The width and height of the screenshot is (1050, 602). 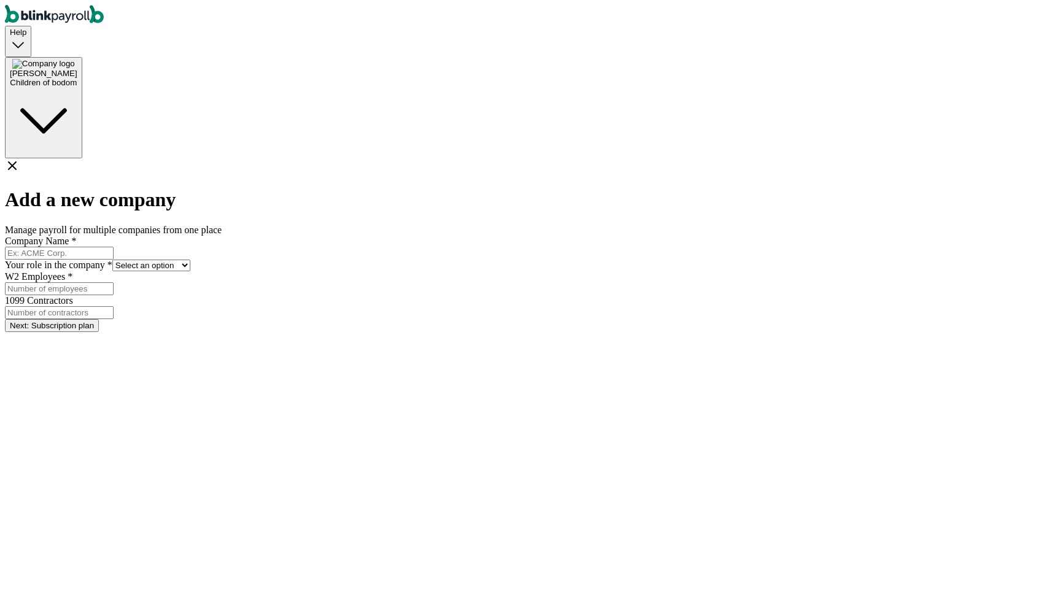 I want to click on h1: Add a new company, so click(x=525, y=200).